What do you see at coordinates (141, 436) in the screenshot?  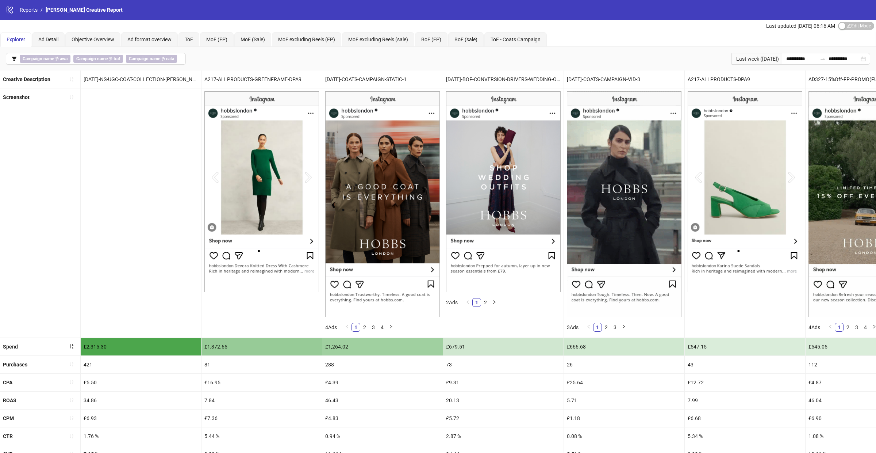 I see `div: 1.76 %` at bounding box center [141, 436].